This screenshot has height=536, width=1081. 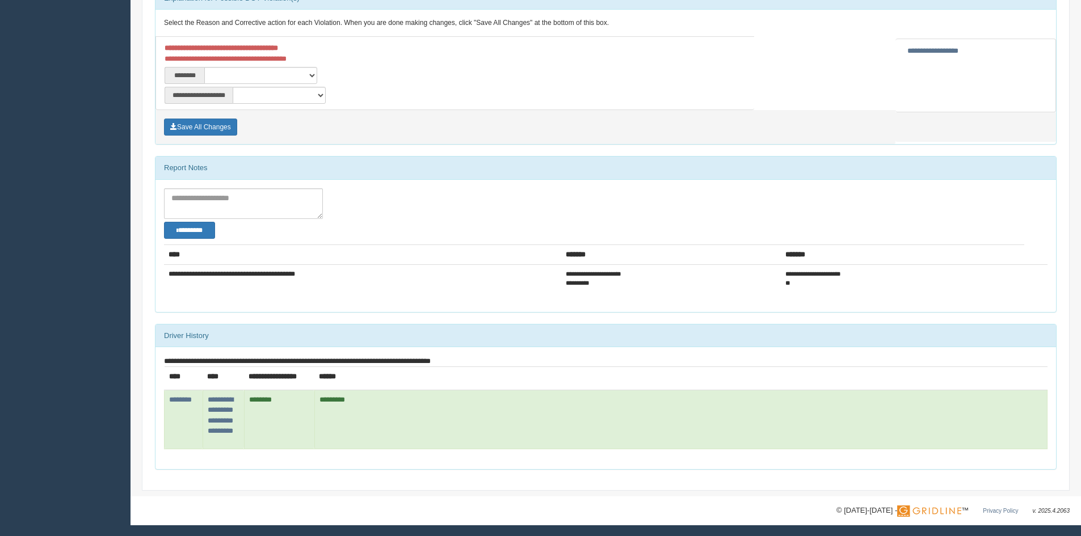 What do you see at coordinates (929, 511) in the screenshot?
I see `img: Gridline` at bounding box center [929, 511].